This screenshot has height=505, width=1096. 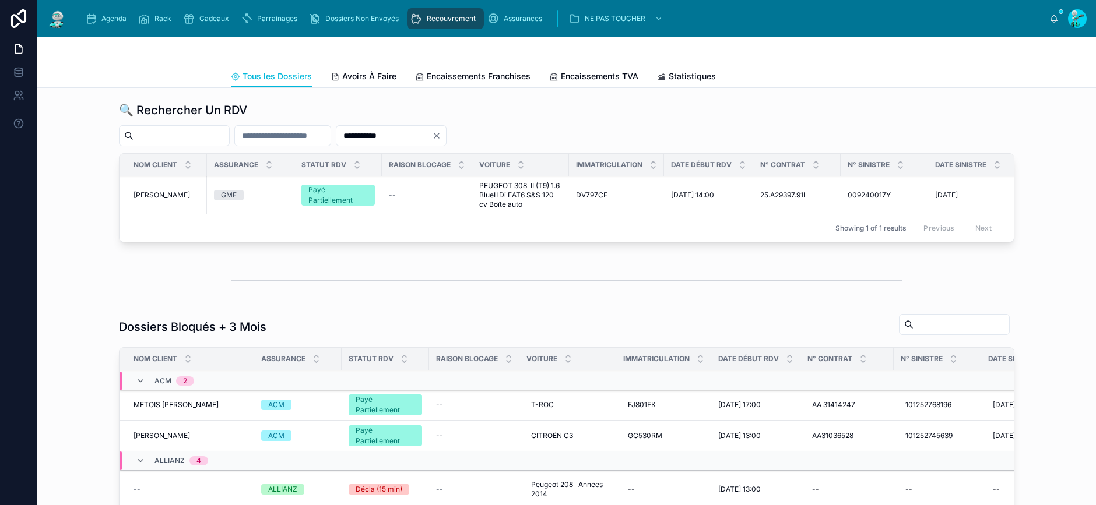 What do you see at coordinates (163, 19) in the screenshot?
I see `span: Rack` at bounding box center [163, 19].